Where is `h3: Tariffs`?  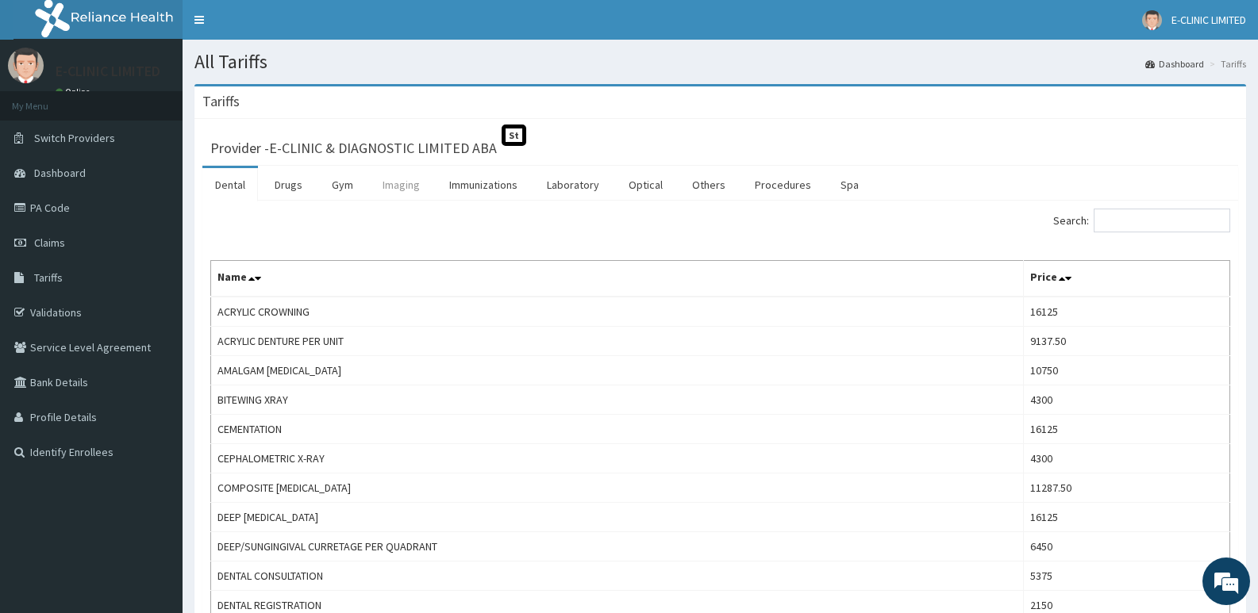
h3: Tariffs is located at coordinates (221, 102).